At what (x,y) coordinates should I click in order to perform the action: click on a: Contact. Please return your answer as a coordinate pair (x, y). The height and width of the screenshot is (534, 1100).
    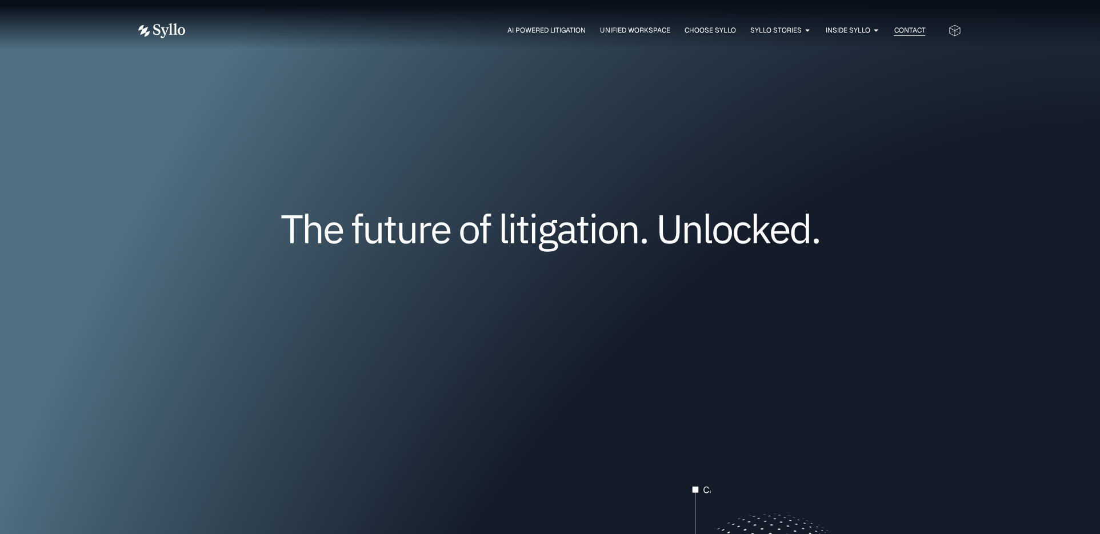
    Looking at the image, I should click on (909, 30).